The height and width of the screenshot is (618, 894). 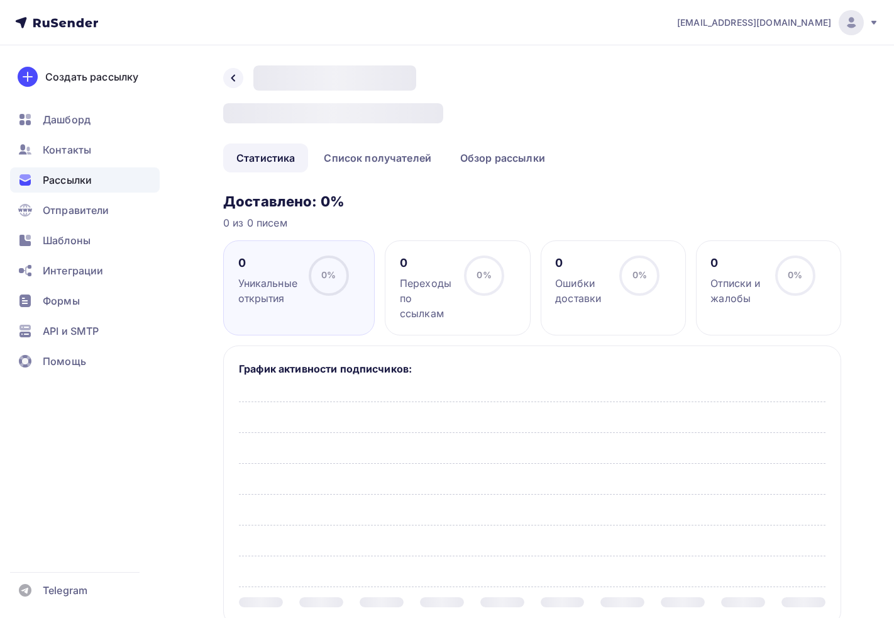 I want to click on span: Рассылки, so click(x=67, y=180).